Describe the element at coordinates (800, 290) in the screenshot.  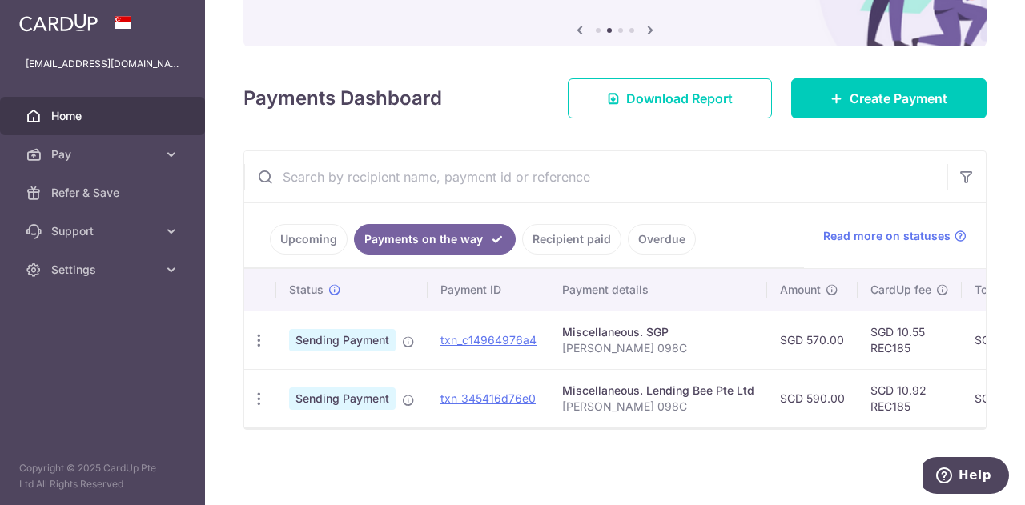
I see `span: Amount` at that location.